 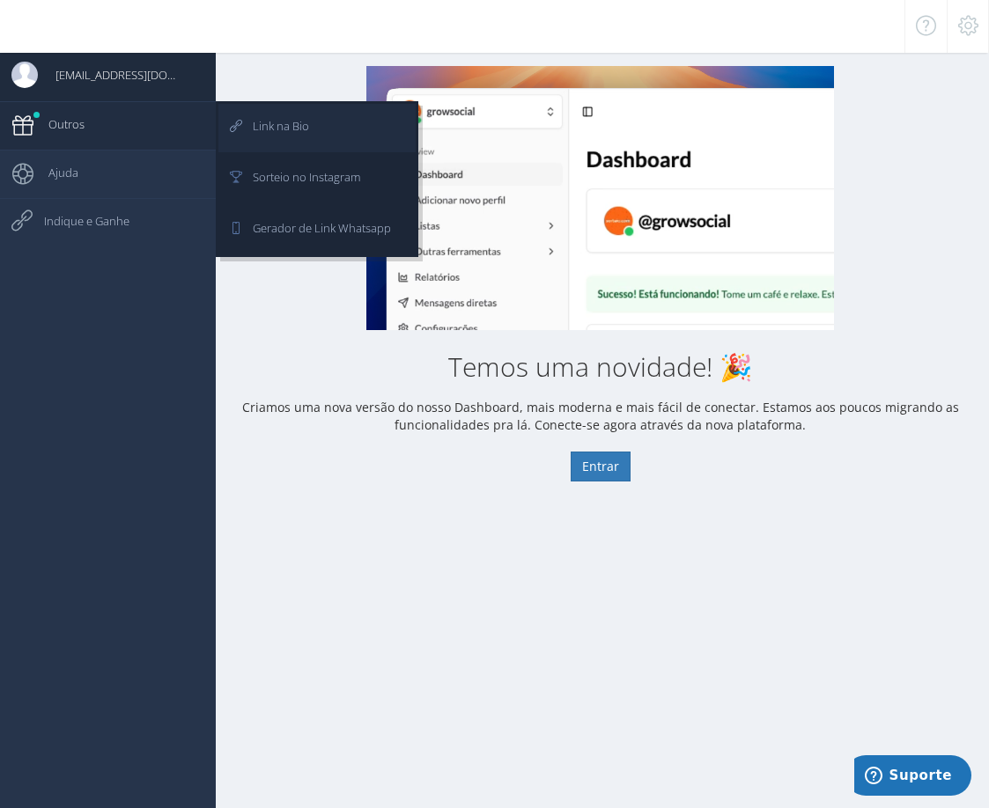 What do you see at coordinates (317, 179) in the screenshot?
I see `a: Sorteio no Instagram` at bounding box center [317, 179].